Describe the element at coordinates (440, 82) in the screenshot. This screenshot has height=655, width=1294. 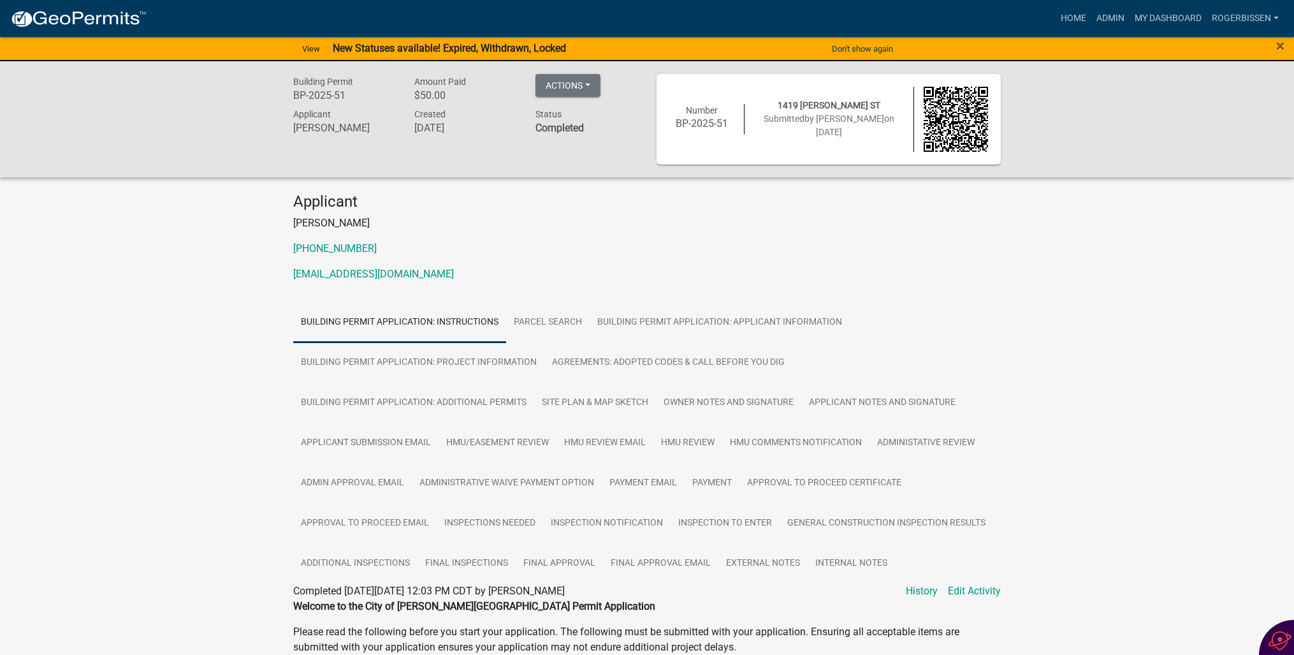
I see `span: Amount Paid` at that location.